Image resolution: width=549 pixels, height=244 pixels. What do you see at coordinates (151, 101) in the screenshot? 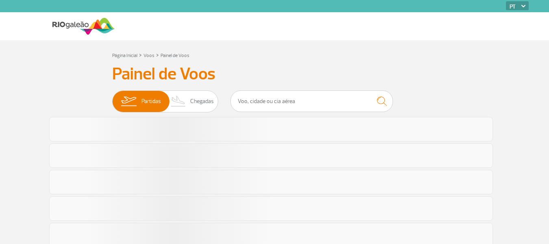
I see `span: Partidas` at bounding box center [151, 101].